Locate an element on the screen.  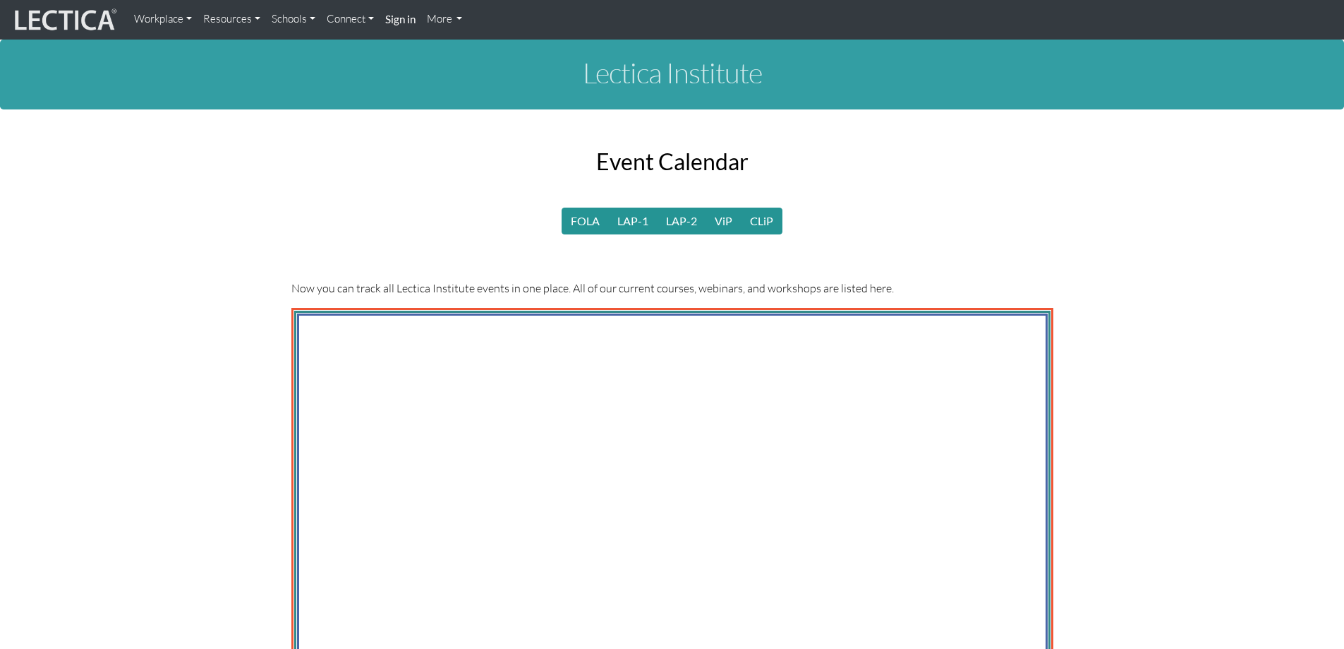
a: Connect is located at coordinates (350, 19).